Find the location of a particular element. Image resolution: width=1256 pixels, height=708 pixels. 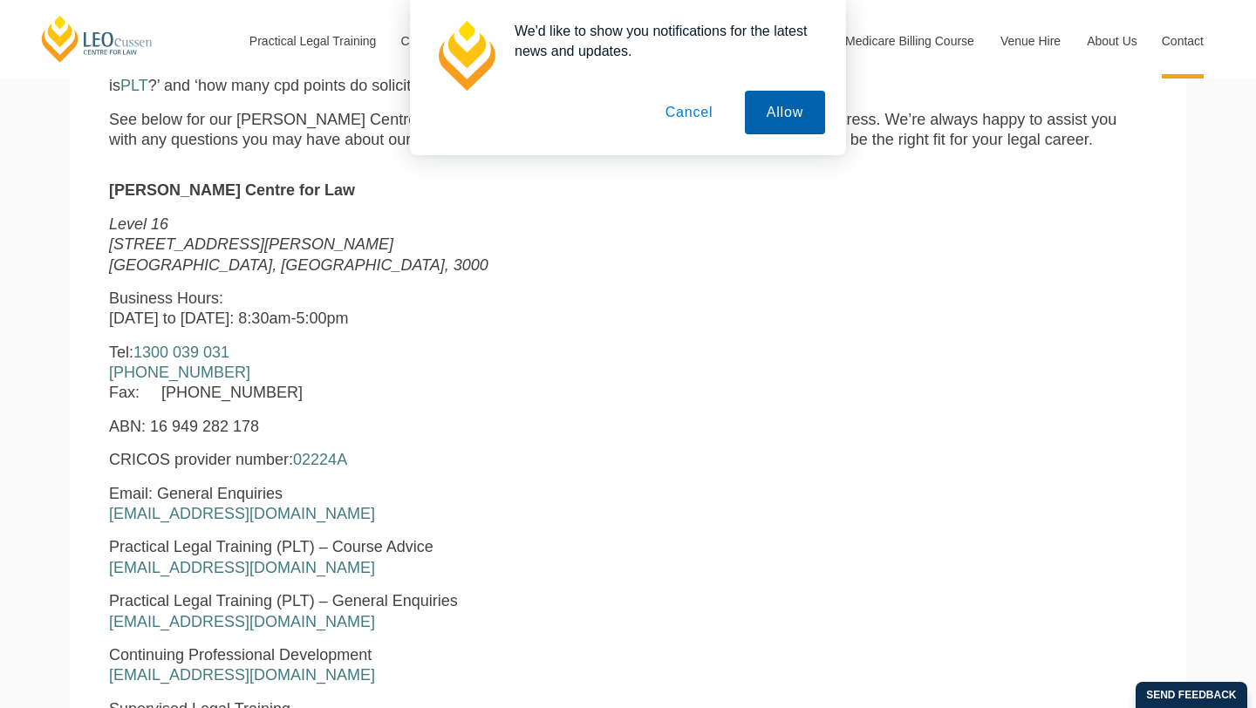

span: Practical Legal Training (PLT) – General Enquiries is located at coordinates (283, 601).